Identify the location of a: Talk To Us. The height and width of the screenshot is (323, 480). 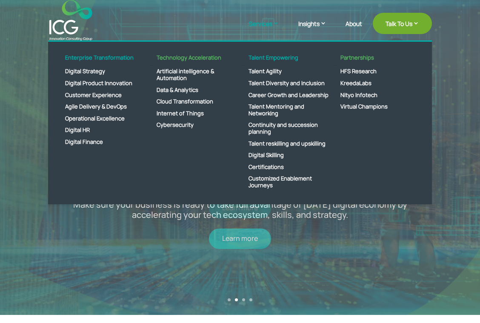
(402, 23).